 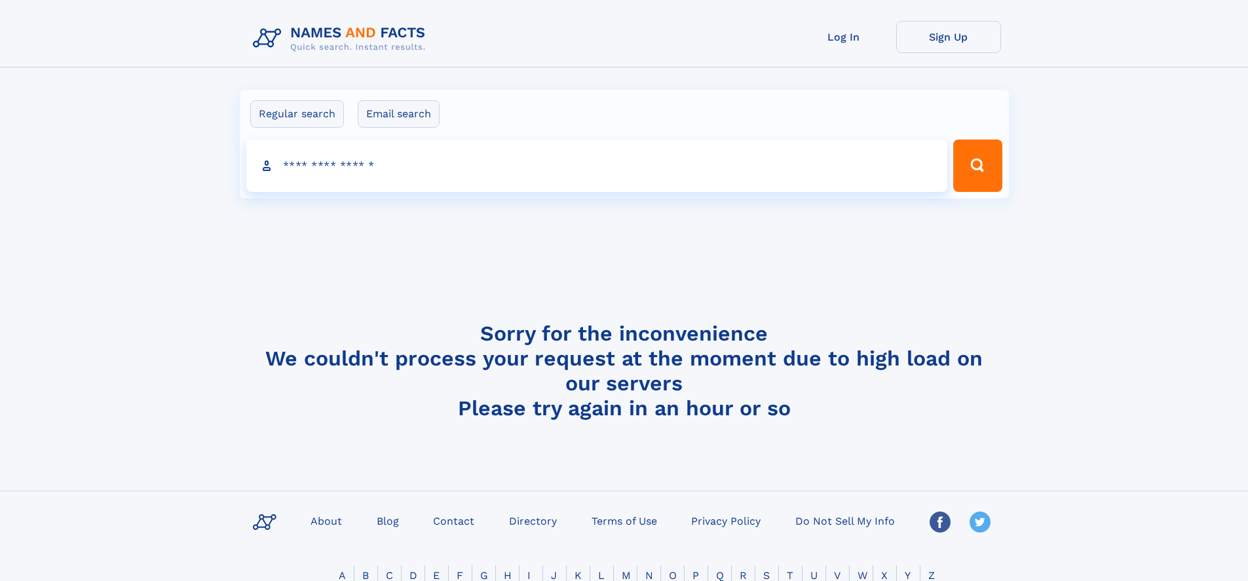 What do you see at coordinates (388, 520) in the screenshot?
I see `a: Blog` at bounding box center [388, 520].